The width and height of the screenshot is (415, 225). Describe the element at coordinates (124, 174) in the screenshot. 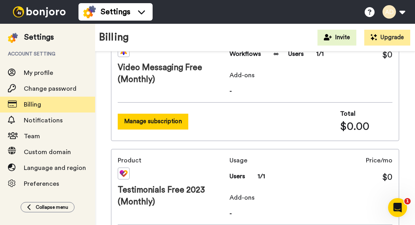

I see `img: tm-color.svg` at that location.